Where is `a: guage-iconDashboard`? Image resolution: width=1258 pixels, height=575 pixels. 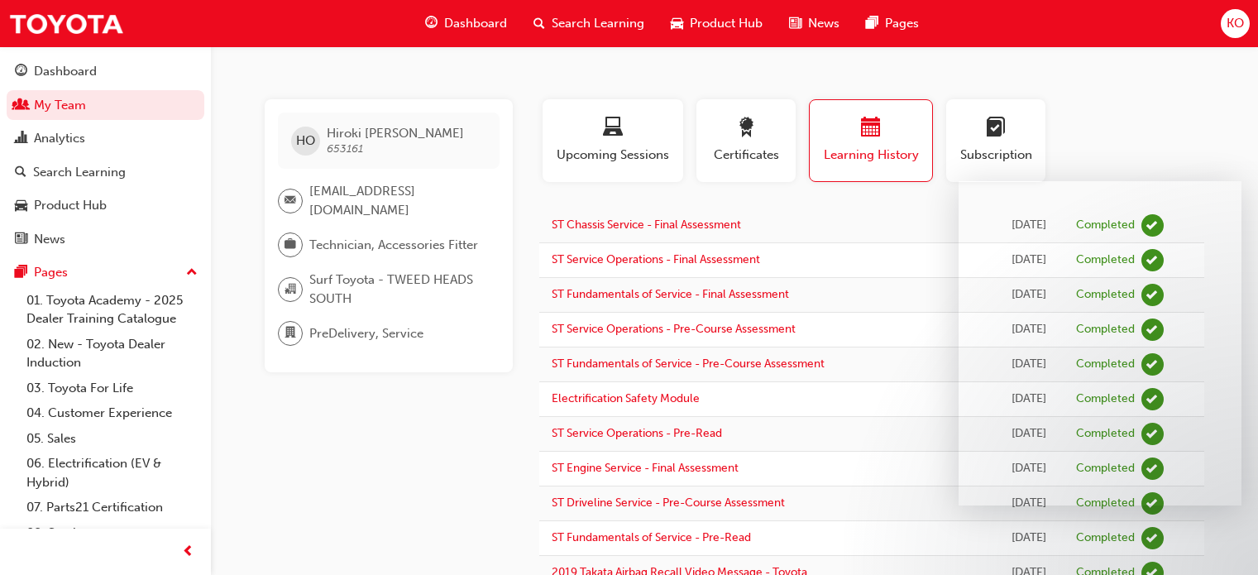
a: guage-iconDashboard is located at coordinates (466, 23).